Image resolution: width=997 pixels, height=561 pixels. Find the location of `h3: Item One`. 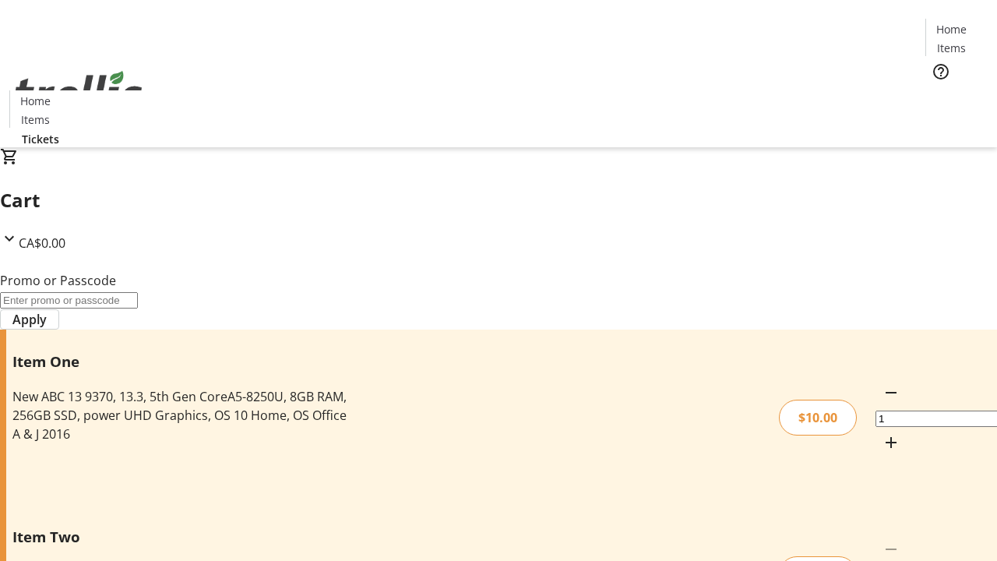

h3: Item One is located at coordinates (182, 361).